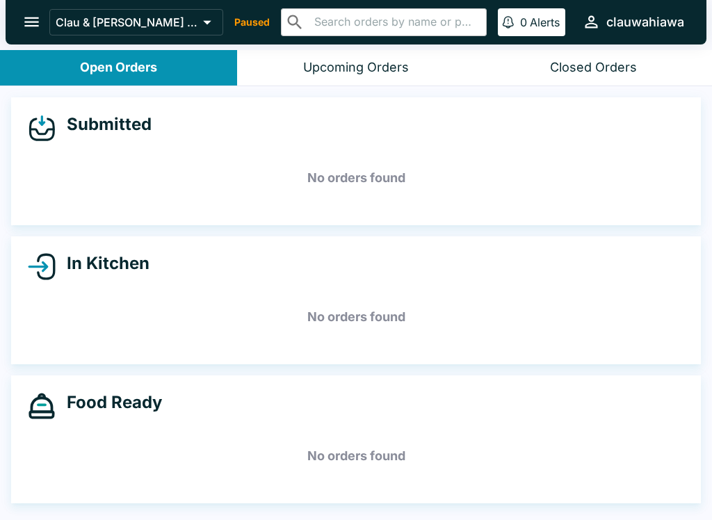 Image resolution: width=712 pixels, height=520 pixels. I want to click on p: Paused, so click(252, 22).